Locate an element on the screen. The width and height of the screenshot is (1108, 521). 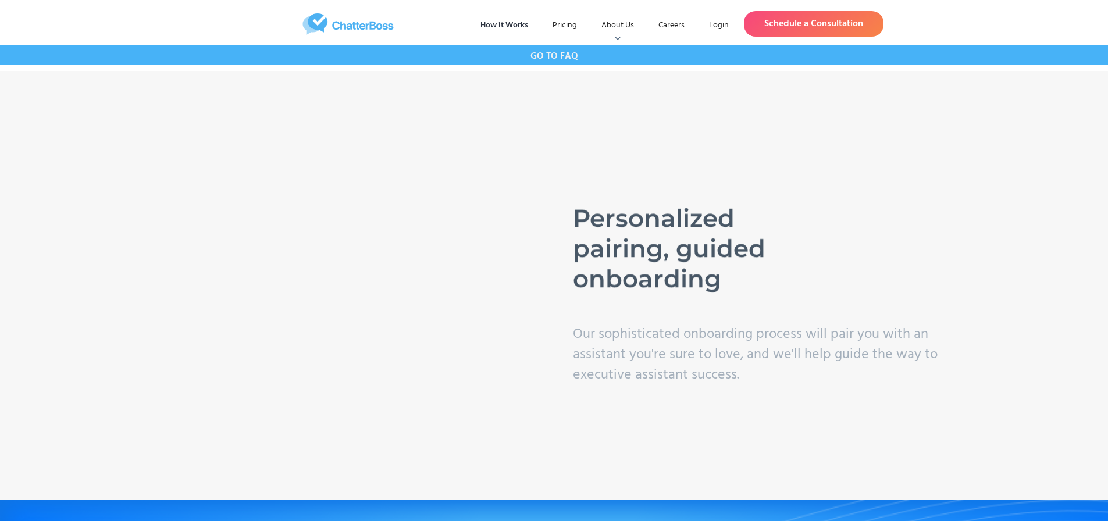
a: Login is located at coordinates (719, 26).